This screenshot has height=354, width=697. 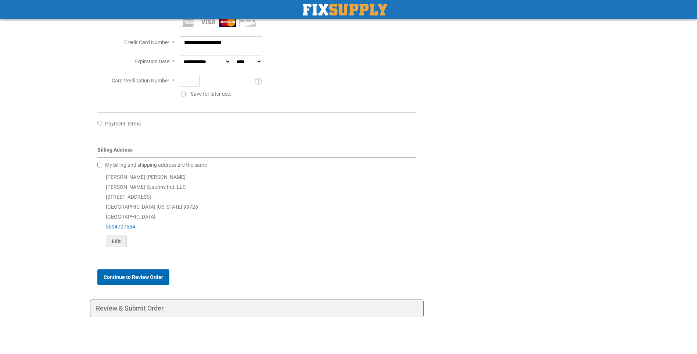 I want to click on a: store logo, so click(x=345, y=10).